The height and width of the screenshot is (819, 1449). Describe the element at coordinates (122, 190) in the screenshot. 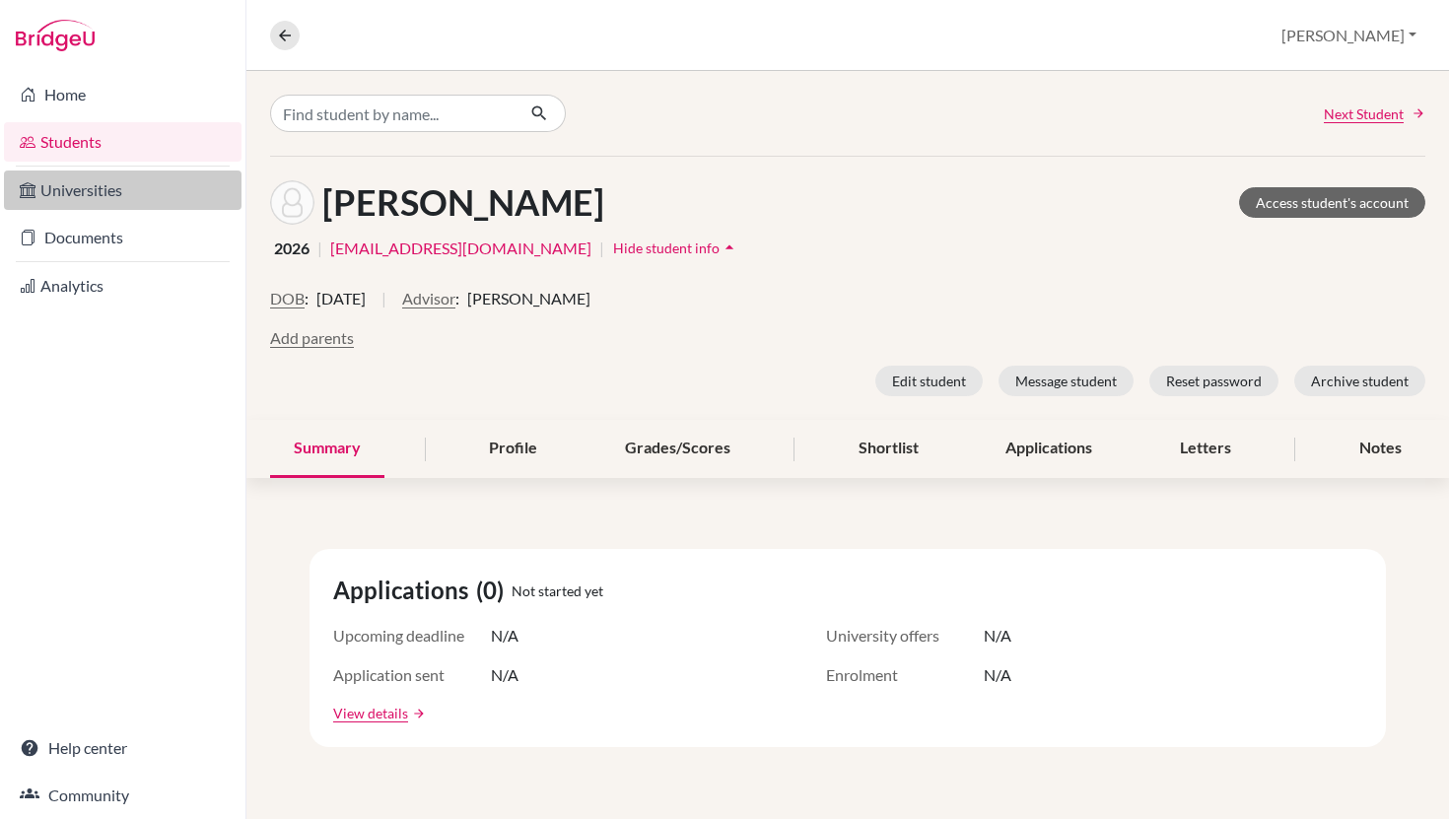

I see `a: Universities` at that location.